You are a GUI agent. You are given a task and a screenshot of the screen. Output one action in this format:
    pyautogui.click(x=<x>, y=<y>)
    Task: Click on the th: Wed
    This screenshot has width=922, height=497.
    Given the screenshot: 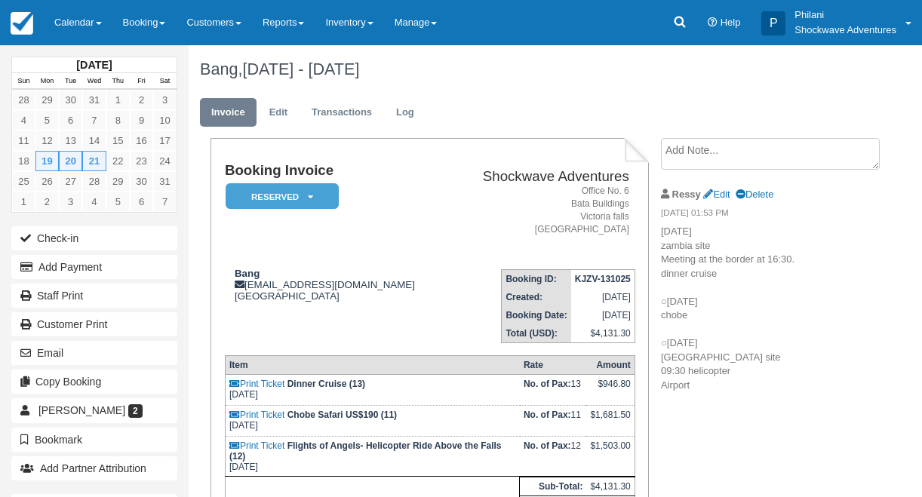 What is the action you would take?
    pyautogui.click(x=94, y=81)
    